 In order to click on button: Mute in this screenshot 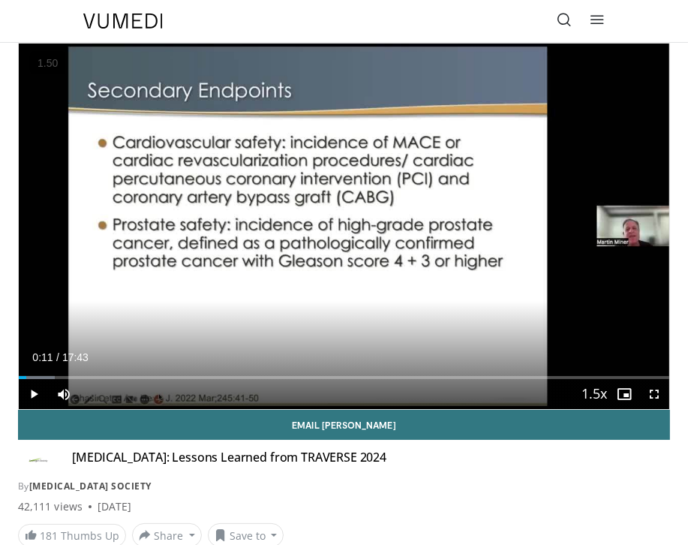, I will do `click(64, 394)`.